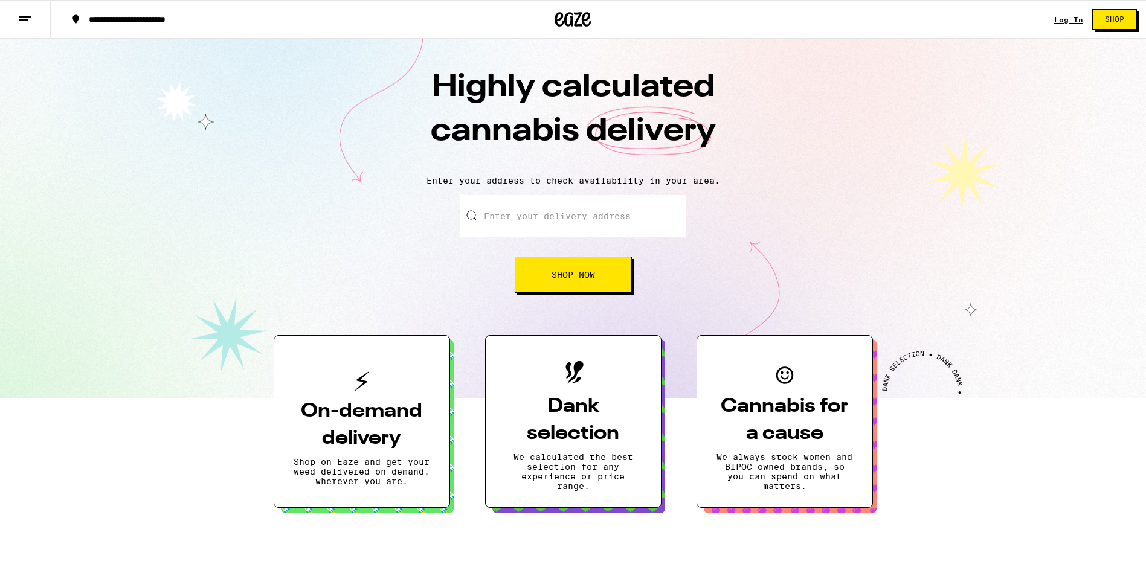 The width and height of the screenshot is (1146, 576). What do you see at coordinates (785, 422) in the screenshot?
I see `button: Cannabis for a causeWe always stock women and BIPOC owned brands, so you can spend on what matters.` at bounding box center [785, 422].